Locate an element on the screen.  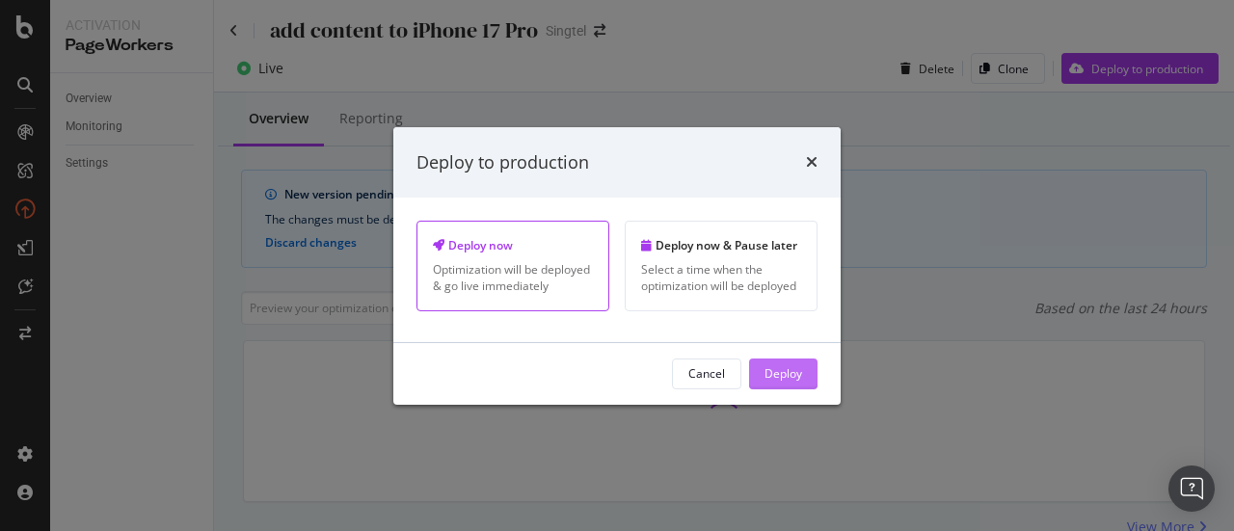
div: Deploy is located at coordinates (783, 373).